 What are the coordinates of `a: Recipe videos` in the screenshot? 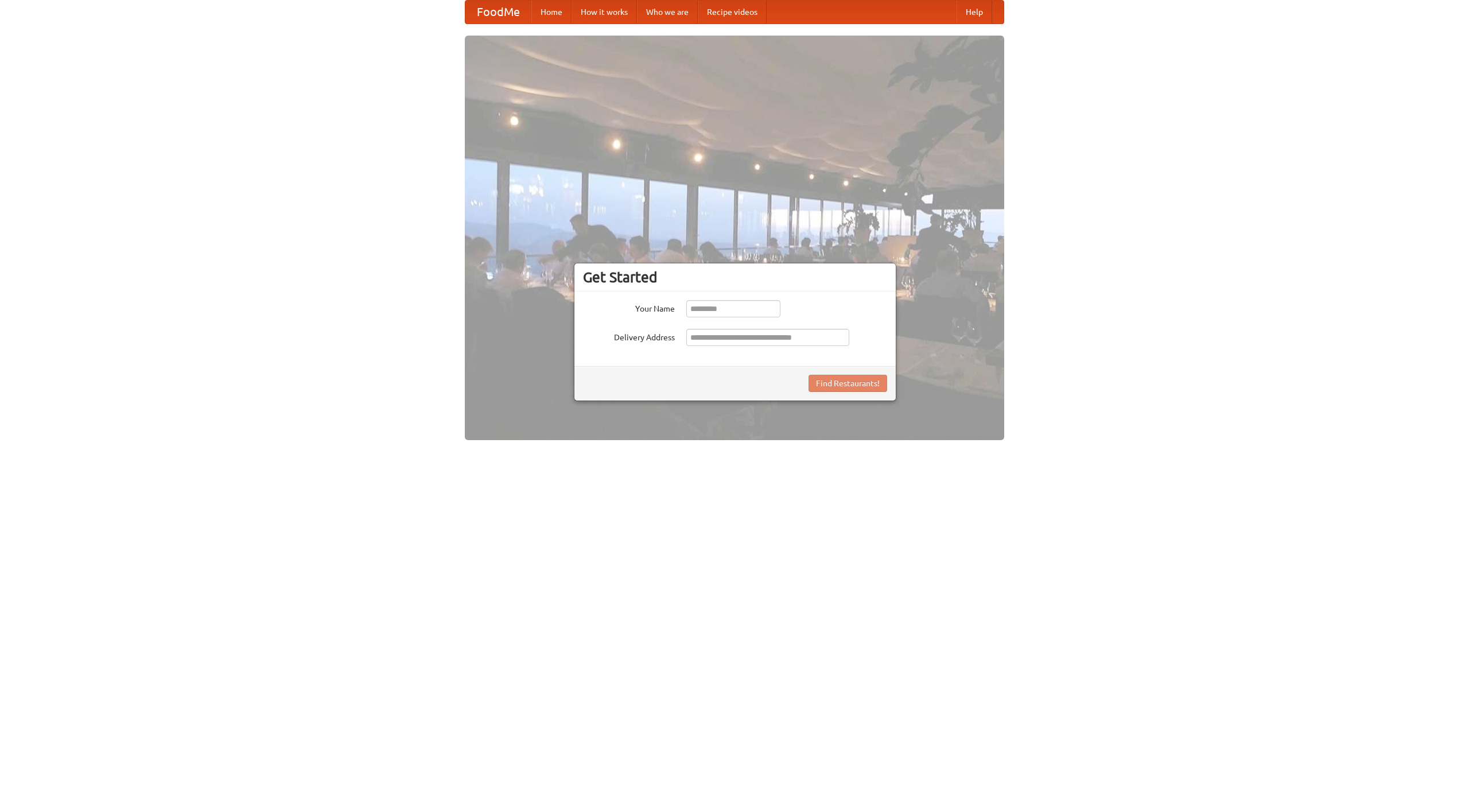 It's located at (732, 12).